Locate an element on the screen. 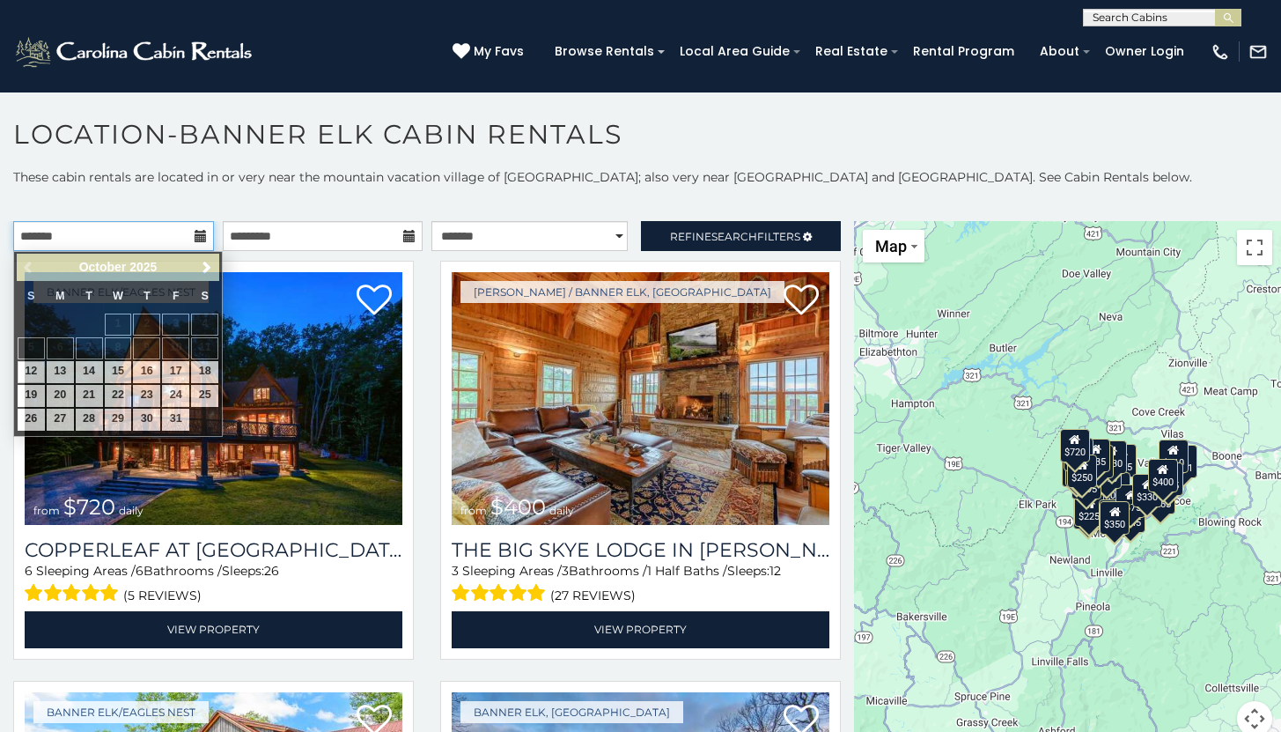 The height and width of the screenshot is (732, 1281). a: RefineSearchFilters is located at coordinates (742, 236).